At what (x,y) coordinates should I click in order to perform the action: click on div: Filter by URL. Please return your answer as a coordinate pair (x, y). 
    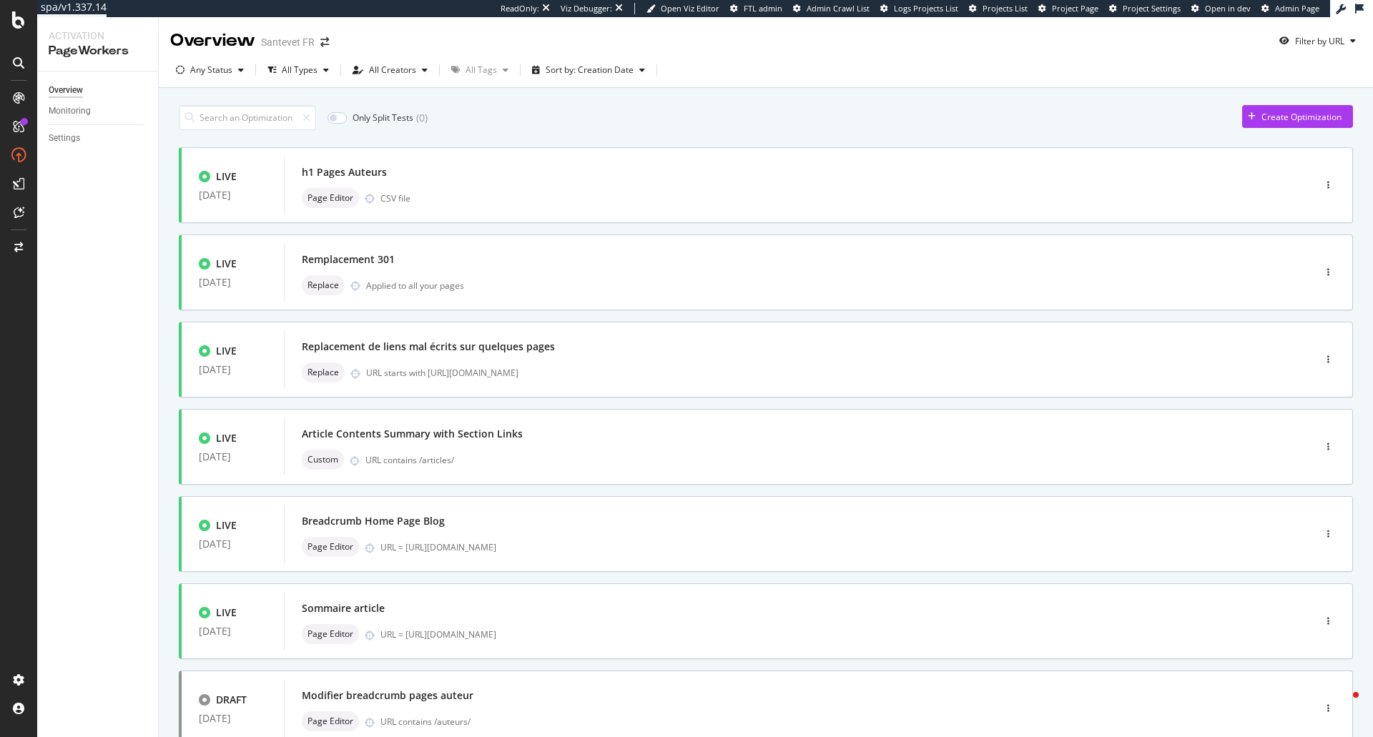
    Looking at the image, I should click on (1319, 41).